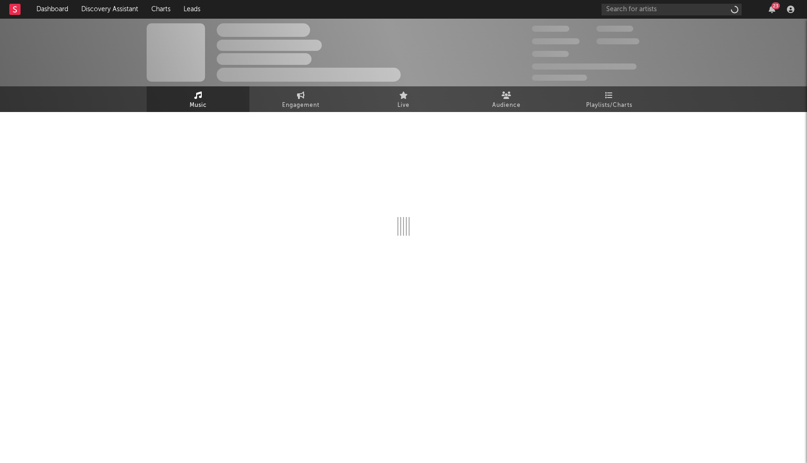 This screenshot has width=807, height=463. Describe the element at coordinates (506, 106) in the screenshot. I see `span: Audience` at that location.